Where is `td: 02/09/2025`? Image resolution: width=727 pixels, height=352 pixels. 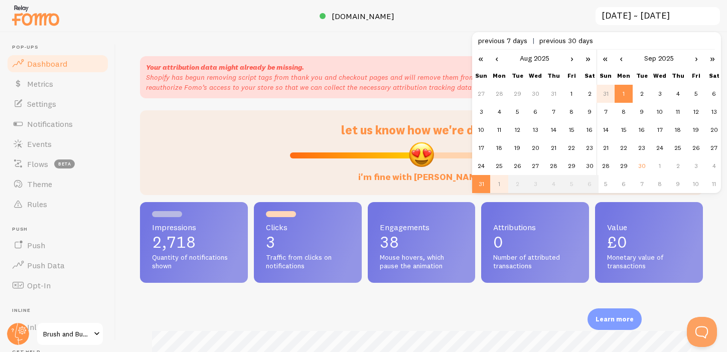 td: 02/09/2025 is located at coordinates (642, 94).